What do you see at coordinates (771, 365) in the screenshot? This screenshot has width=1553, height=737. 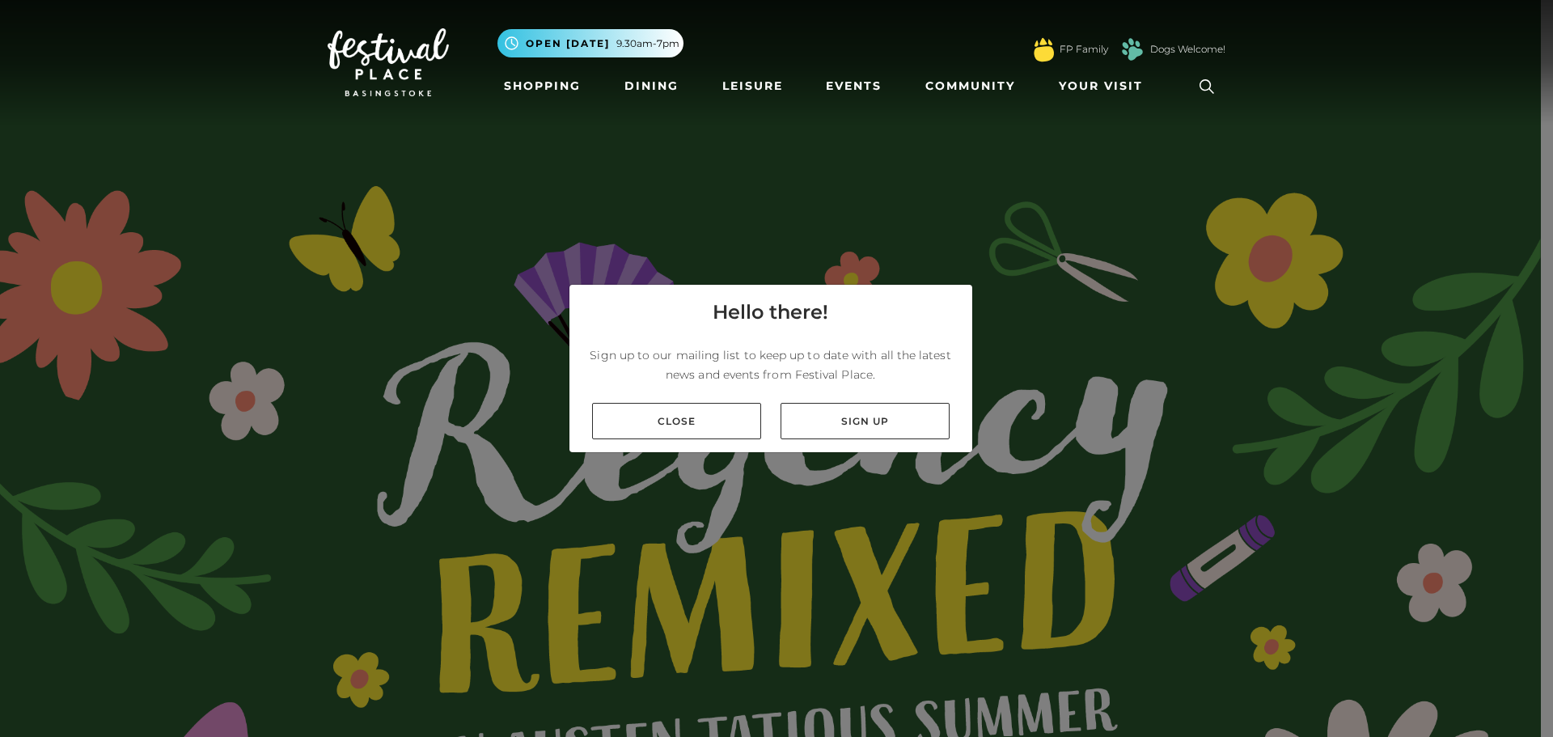 I see `p: Sign up to our mailing list to keep up to date with all the latest news and events from Festival ...` at bounding box center [771, 365].